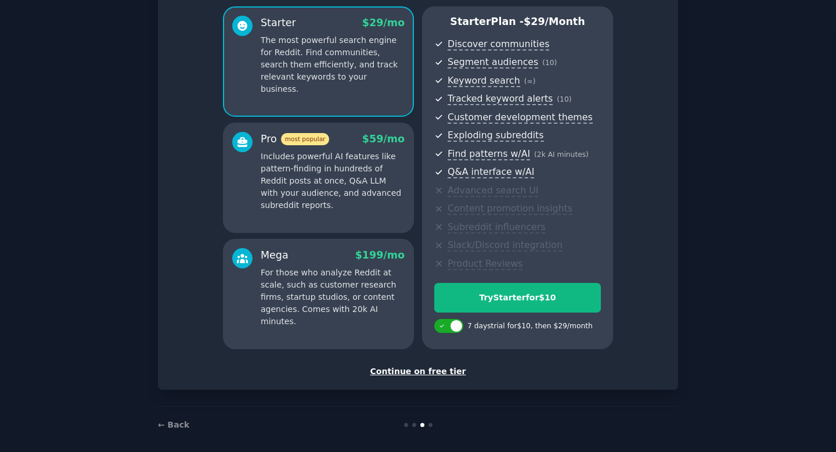 The image size is (836, 452). Describe the element at coordinates (520, 117) in the screenshot. I see `span: Customer development themes` at that location.